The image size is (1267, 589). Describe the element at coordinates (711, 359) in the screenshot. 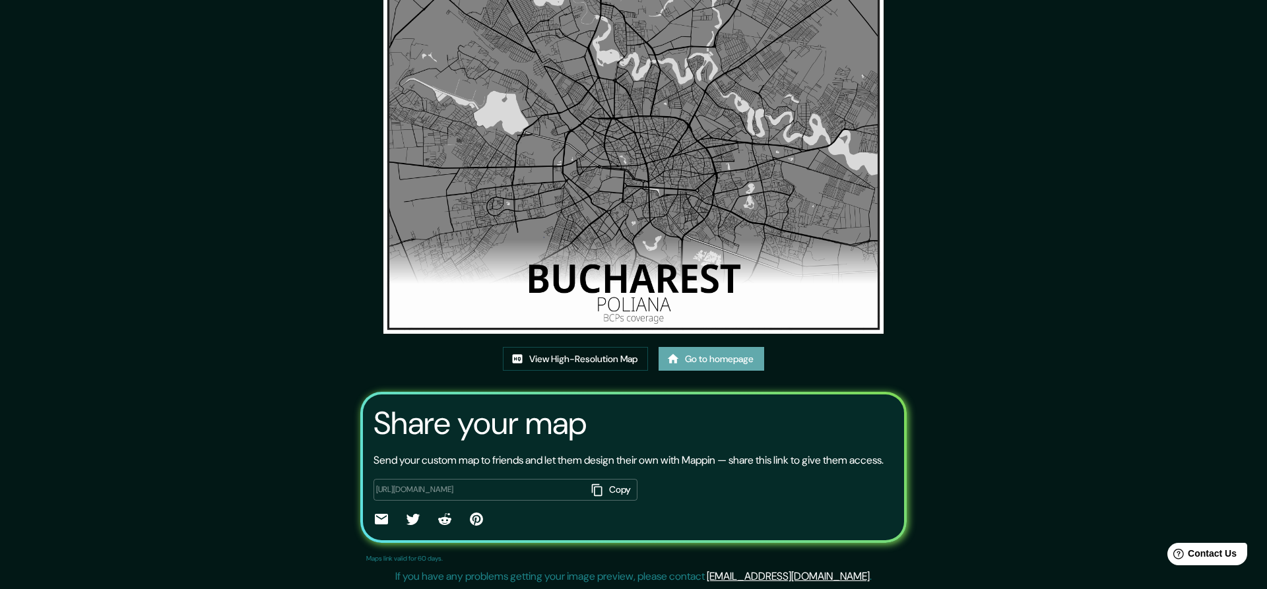

I see `a: Go to homepage` at that location.